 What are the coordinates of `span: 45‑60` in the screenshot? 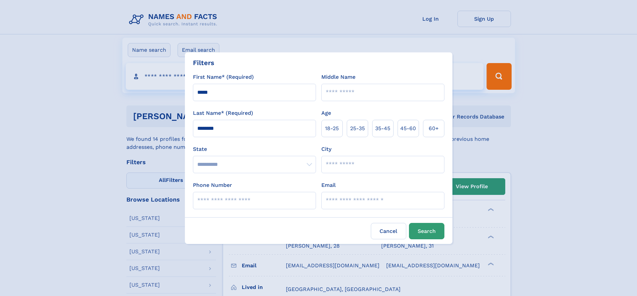 It's located at (408, 129).